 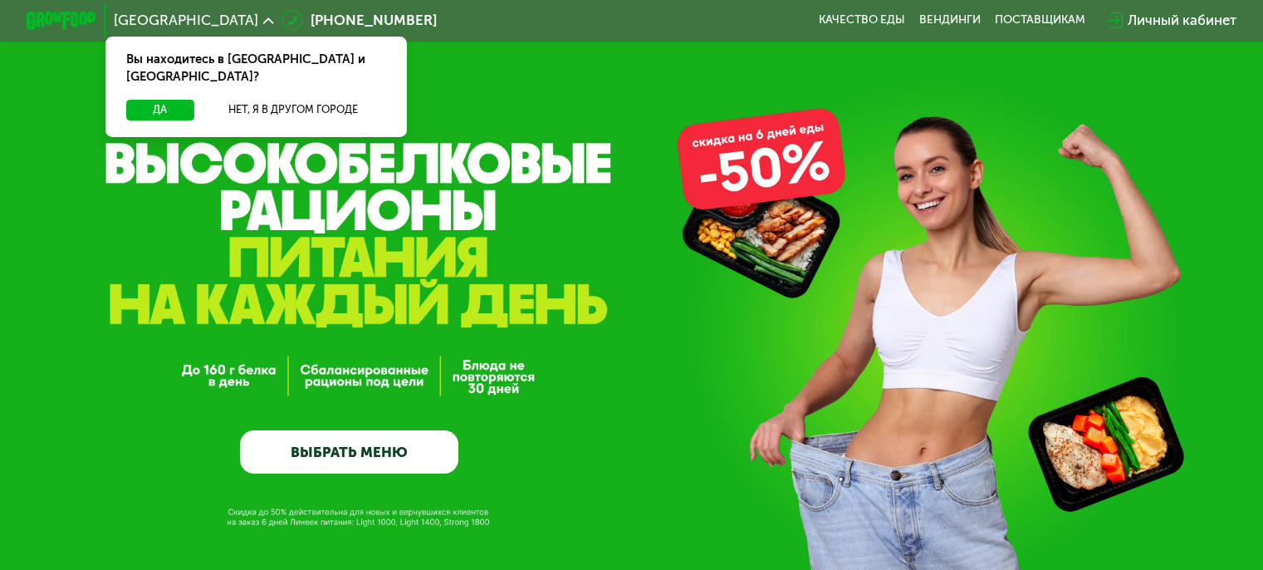 I want to click on button: Нет, я в другом городе, so click(x=293, y=110).